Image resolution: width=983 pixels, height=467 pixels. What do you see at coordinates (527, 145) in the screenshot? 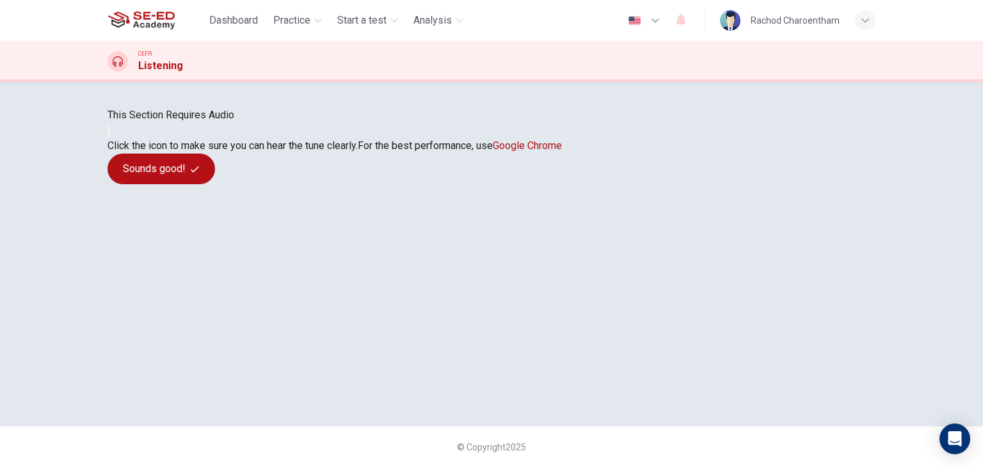
I see `a: Google Chrome` at bounding box center [527, 145].